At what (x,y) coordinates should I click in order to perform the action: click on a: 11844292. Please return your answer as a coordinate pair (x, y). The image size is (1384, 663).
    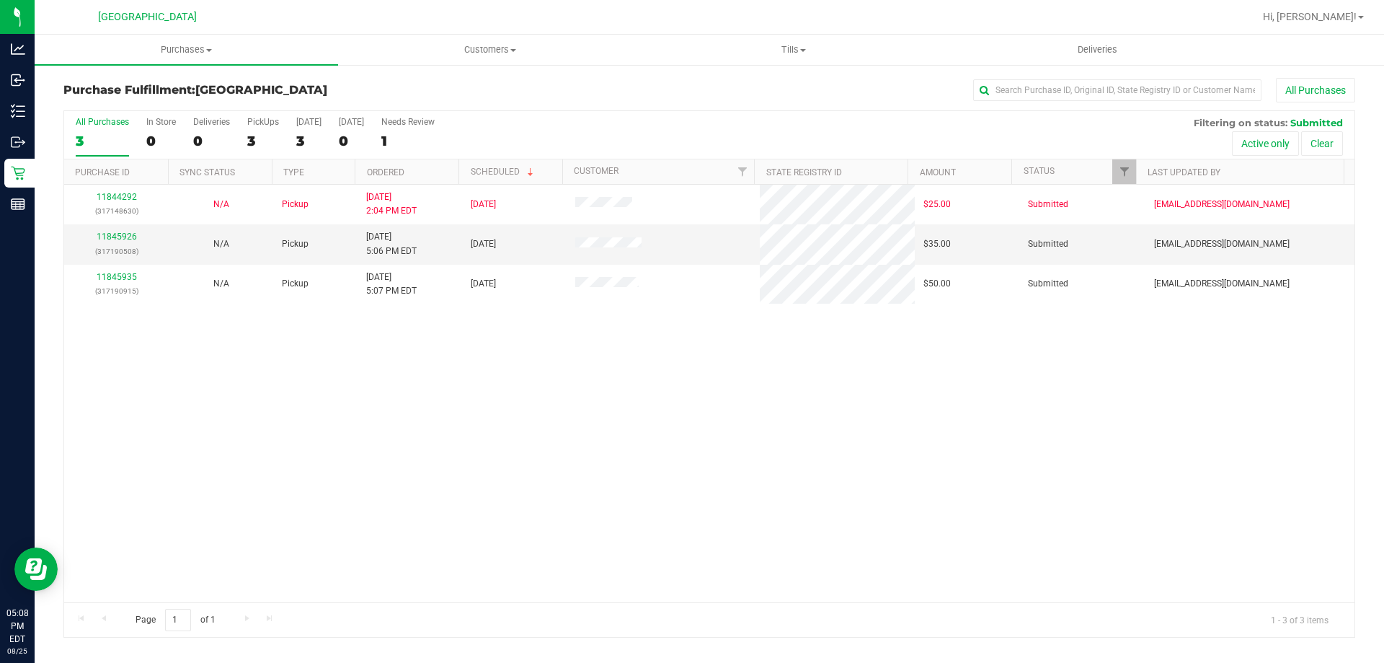
    Looking at the image, I should click on (117, 197).